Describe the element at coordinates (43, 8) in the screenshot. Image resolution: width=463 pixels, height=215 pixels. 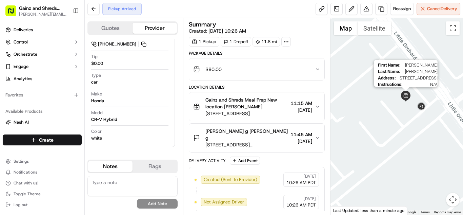
I see `button: Gainz and Shreds Meal Prep` at that location.